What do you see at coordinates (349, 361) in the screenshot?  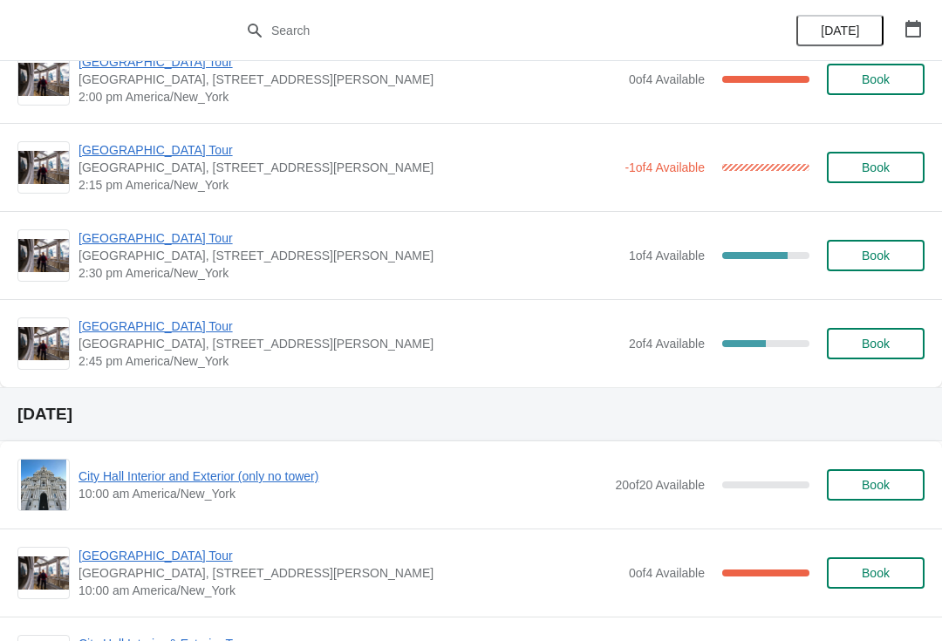 I see `span: 2:45 pm America/New_York` at bounding box center [349, 361].